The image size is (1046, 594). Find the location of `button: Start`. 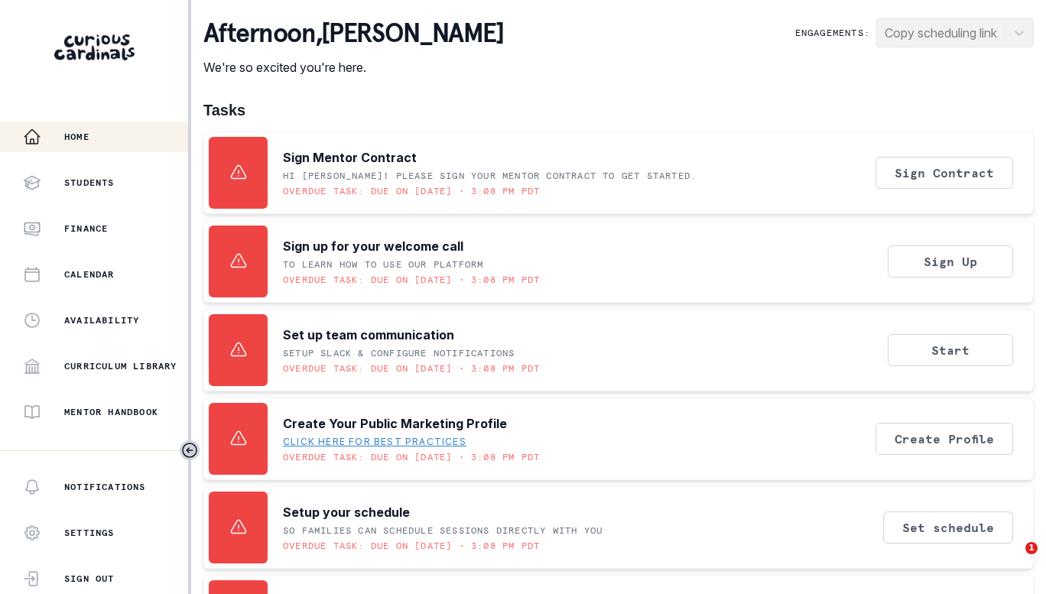

button: Start is located at coordinates (951, 350).